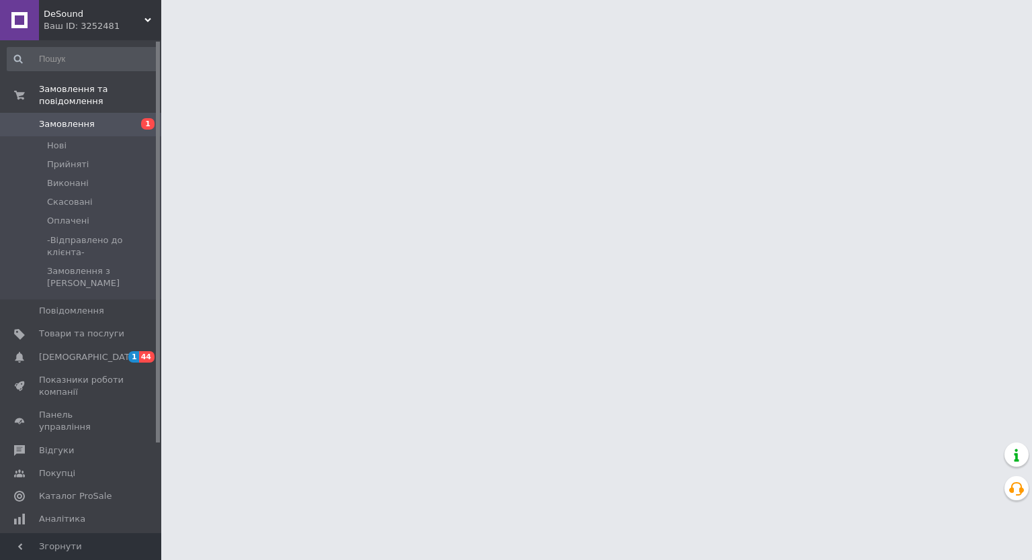  I want to click on span: Покупці, so click(57, 474).